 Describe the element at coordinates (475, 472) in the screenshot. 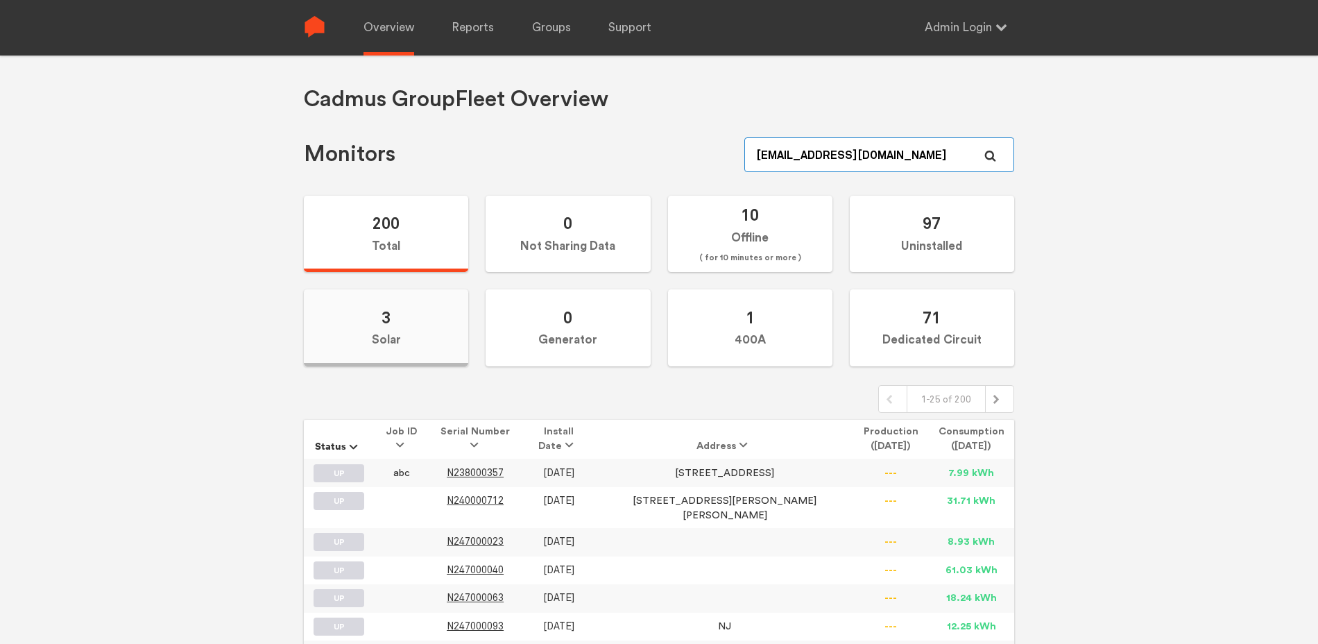

I see `a: N238000357` at that location.